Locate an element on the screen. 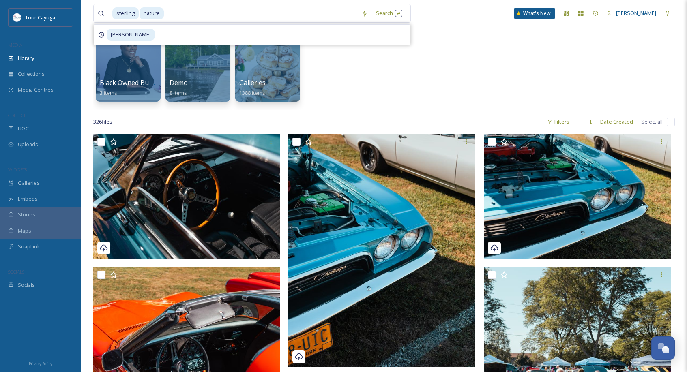 This screenshot has height=372, width=687. span: Embeds is located at coordinates (28, 199).